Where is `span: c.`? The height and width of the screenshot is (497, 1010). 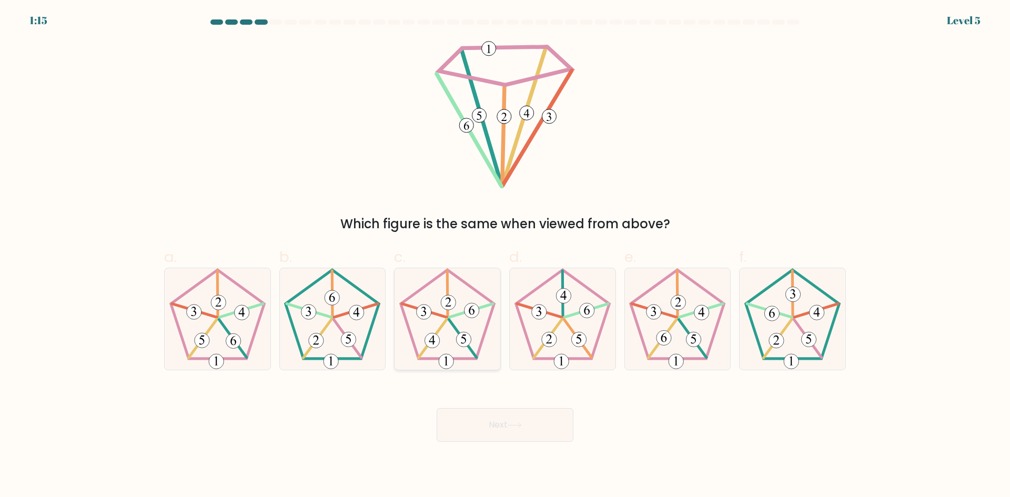 span: c. is located at coordinates (400, 257).